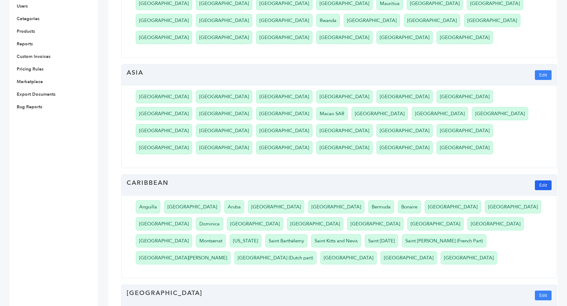 The height and width of the screenshot is (306, 567). Describe the element at coordinates (30, 82) in the screenshot. I see `a: Marketplace` at that location.